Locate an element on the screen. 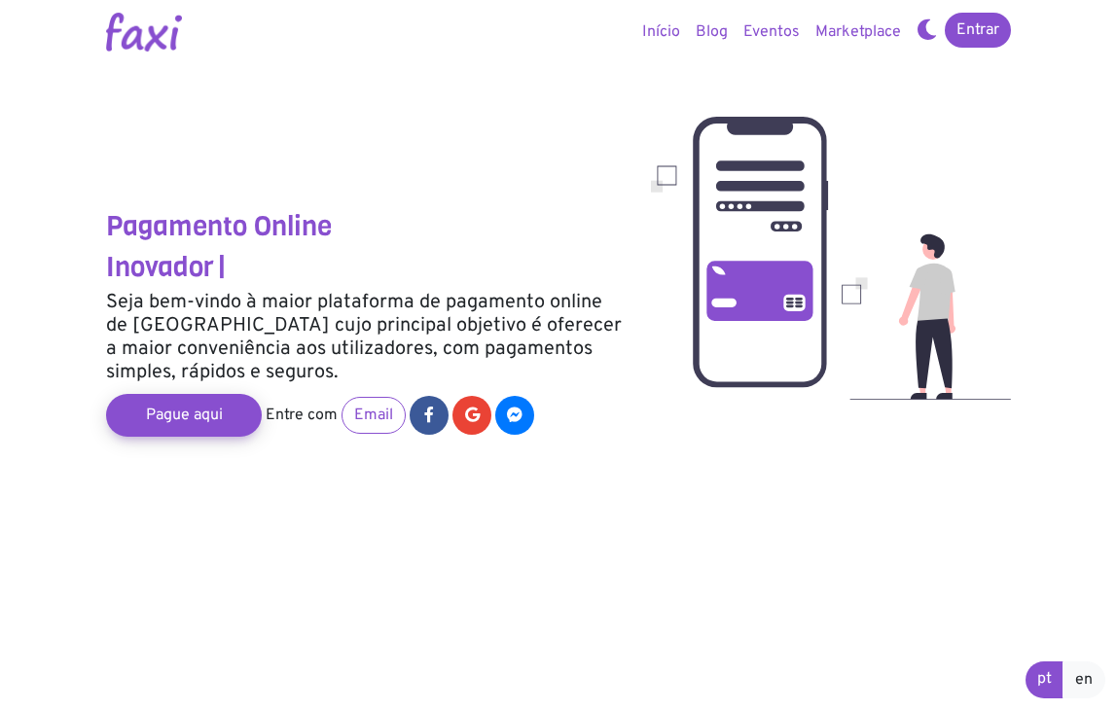 Image resolution: width=1117 pixels, height=710 pixels. span: Inovador is located at coordinates (160, 267).